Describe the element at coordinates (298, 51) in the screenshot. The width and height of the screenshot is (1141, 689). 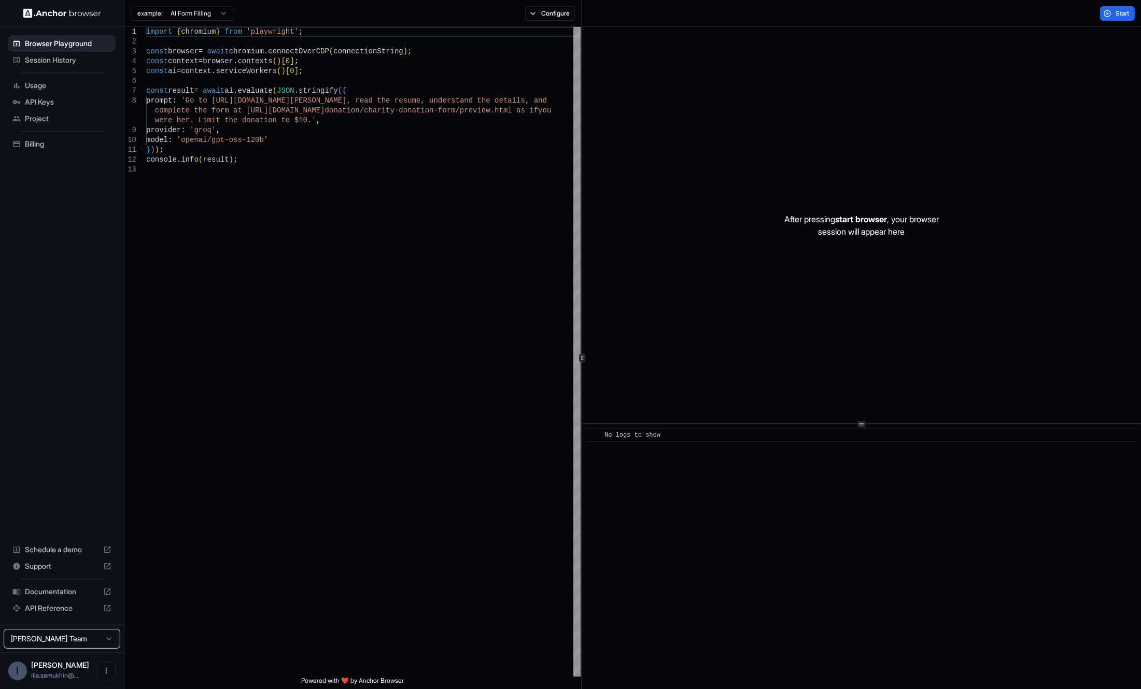
I see `span: connectOverCDP` at that location.